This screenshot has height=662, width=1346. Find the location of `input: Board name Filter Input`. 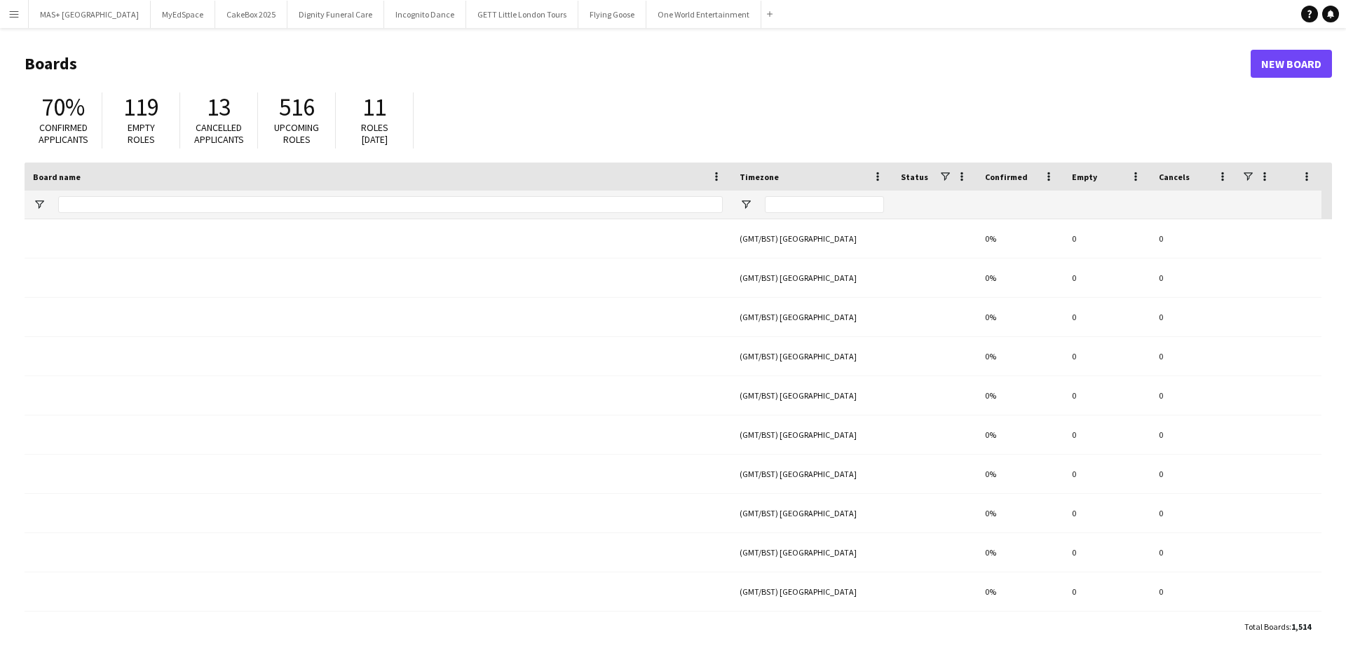

input: Board name Filter Input is located at coordinates (390, 205).